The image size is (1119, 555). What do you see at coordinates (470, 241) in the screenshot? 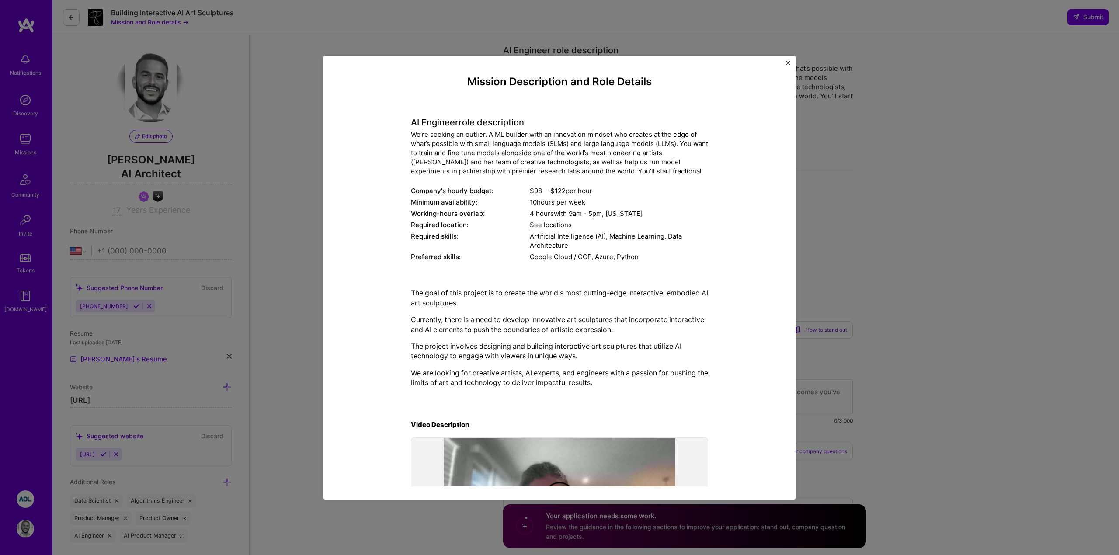
I see `div: Required skills:` at bounding box center [470, 241].